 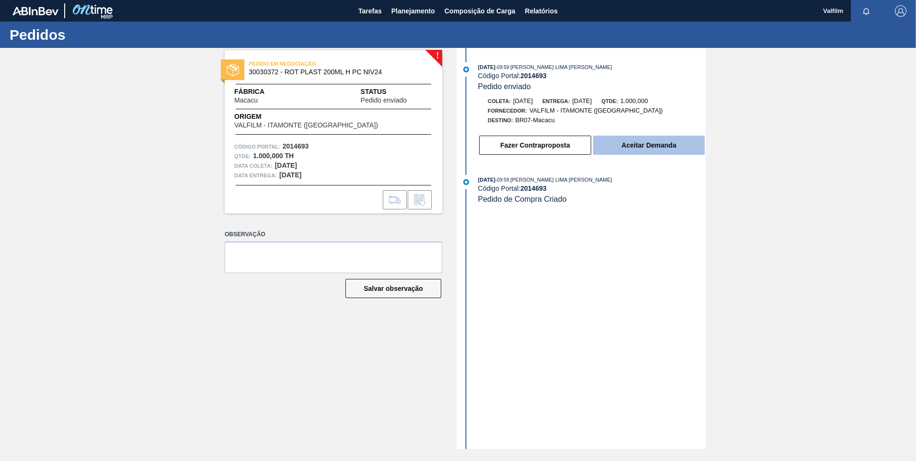 I want to click on button: Salvar observação, so click(x=393, y=288).